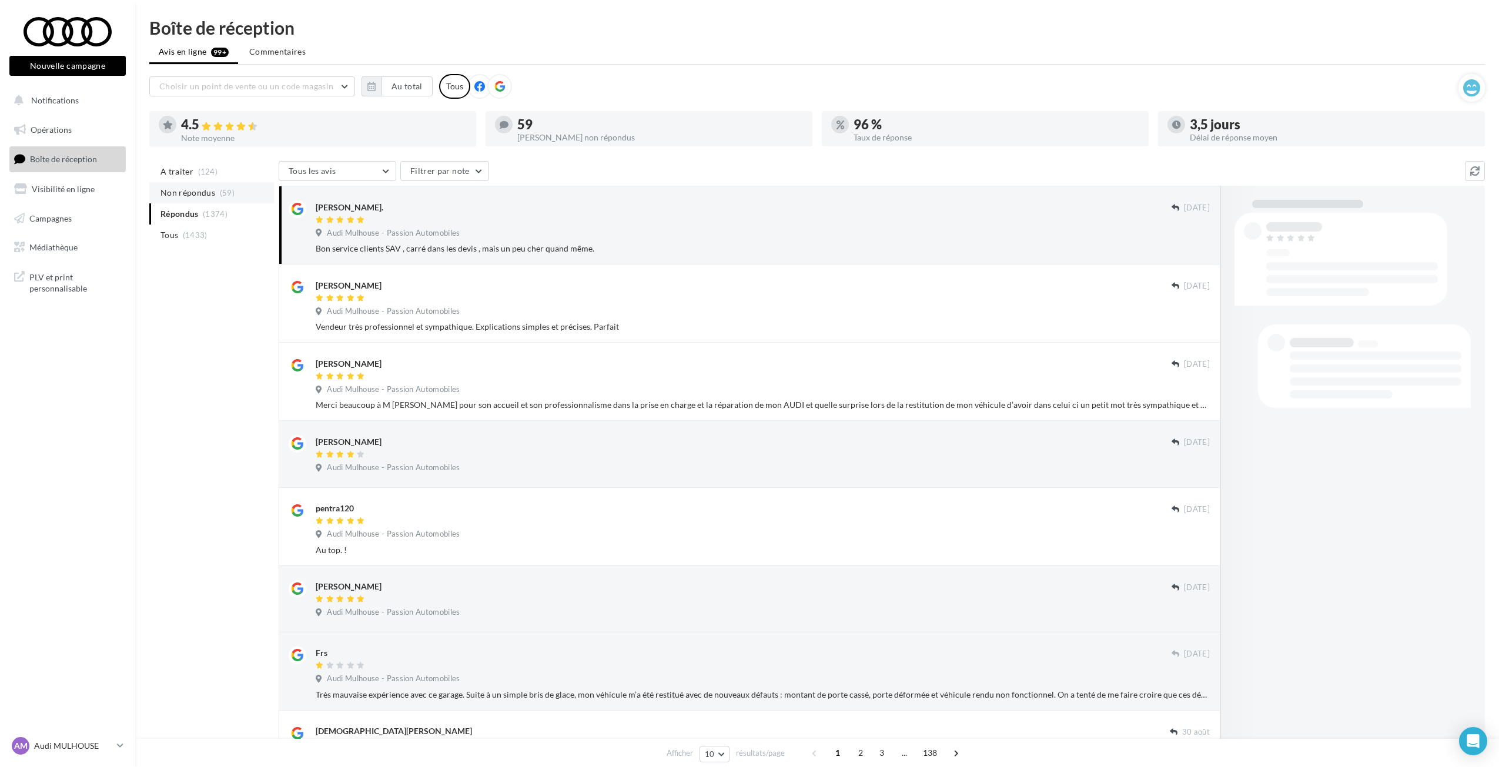  Describe the element at coordinates (762, 550) in the screenshot. I see `div: Au top. !` at that location.